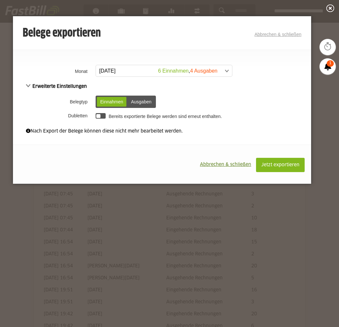  I want to click on button: Abbrechen & schließen, so click(225, 164).